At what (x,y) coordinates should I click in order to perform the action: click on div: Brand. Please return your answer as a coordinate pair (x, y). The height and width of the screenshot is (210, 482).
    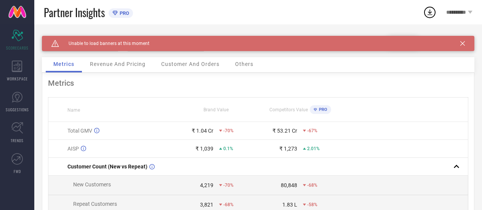
    Looking at the image, I should click on (80, 38).